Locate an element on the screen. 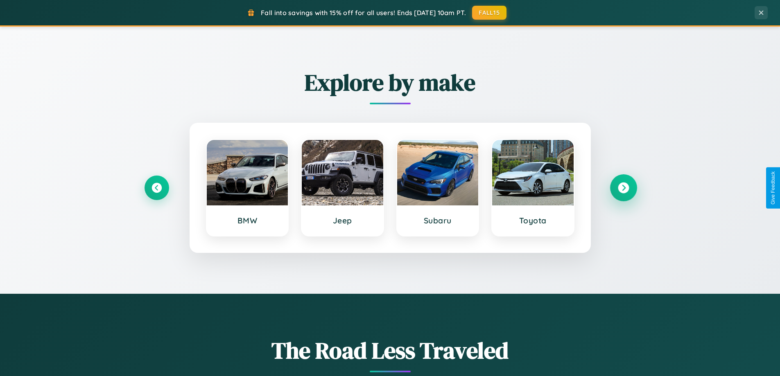 The width and height of the screenshot is (780, 376). h1: The Road Less Traveled is located at coordinates (390, 350).